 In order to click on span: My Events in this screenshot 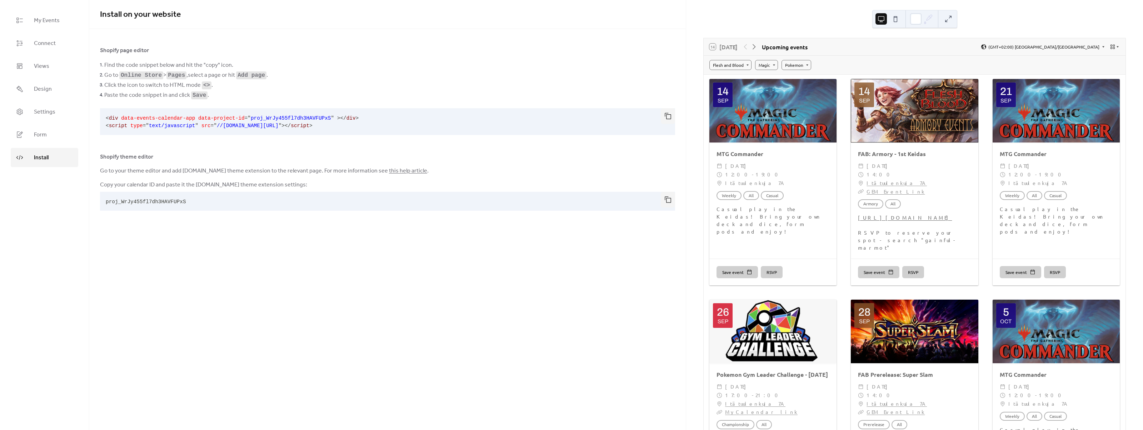, I will do `click(47, 21)`.